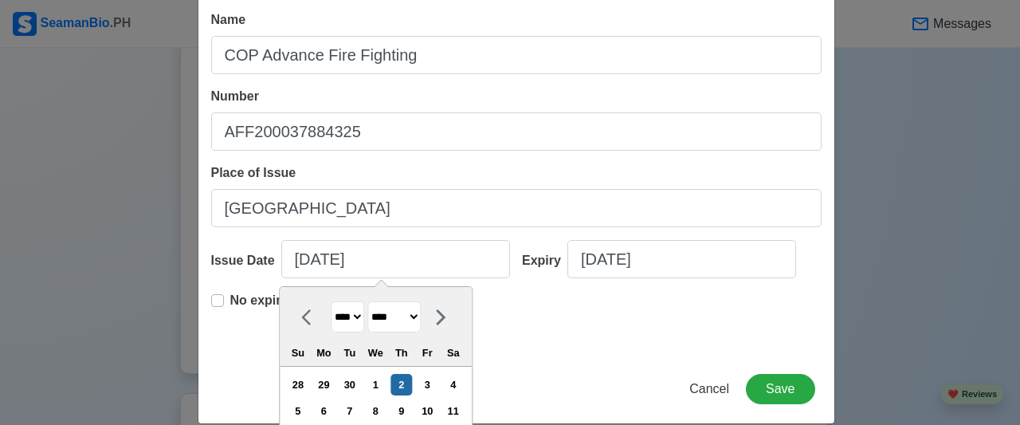  Describe the element at coordinates (453, 410) in the screenshot. I see `div: Choose Saturday, October 11th, 2025` at that location.